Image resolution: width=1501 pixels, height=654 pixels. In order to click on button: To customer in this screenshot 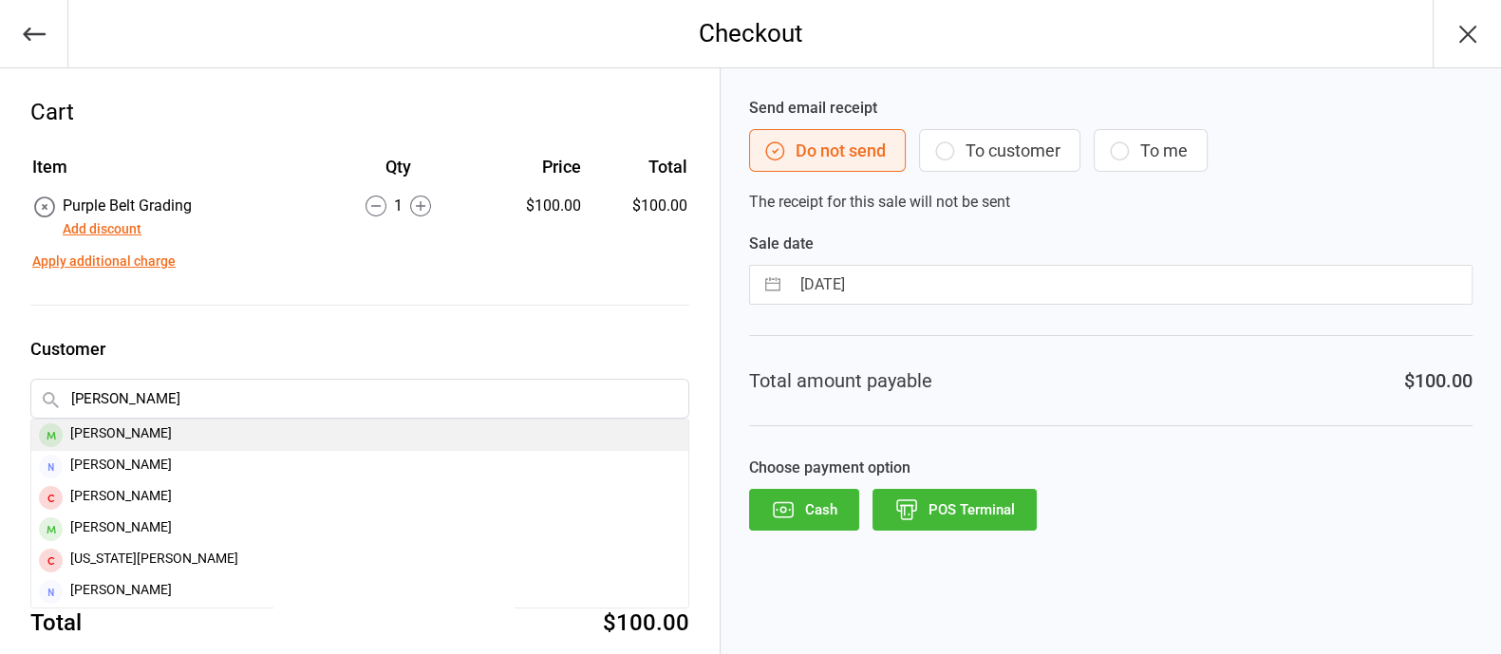, I will do `click(1000, 150)`.